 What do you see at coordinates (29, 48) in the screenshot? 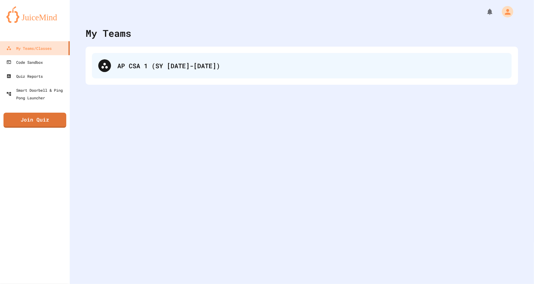
I see `div: My Teams/Classes` at bounding box center [29, 48].